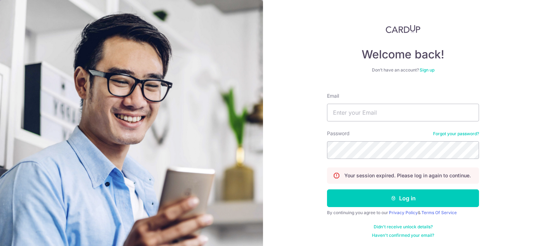 The width and height of the screenshot is (543, 246). I want to click on a: Forgot your password?, so click(456, 134).